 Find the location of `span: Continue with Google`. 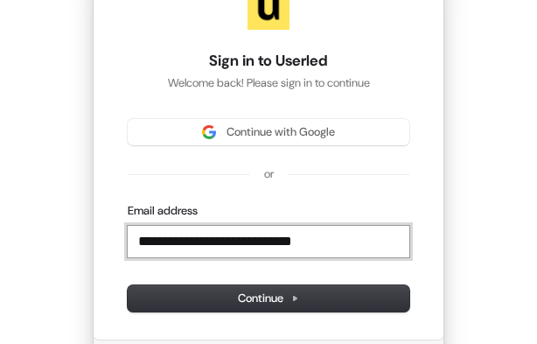

span: Continue with Google is located at coordinates (281, 132).